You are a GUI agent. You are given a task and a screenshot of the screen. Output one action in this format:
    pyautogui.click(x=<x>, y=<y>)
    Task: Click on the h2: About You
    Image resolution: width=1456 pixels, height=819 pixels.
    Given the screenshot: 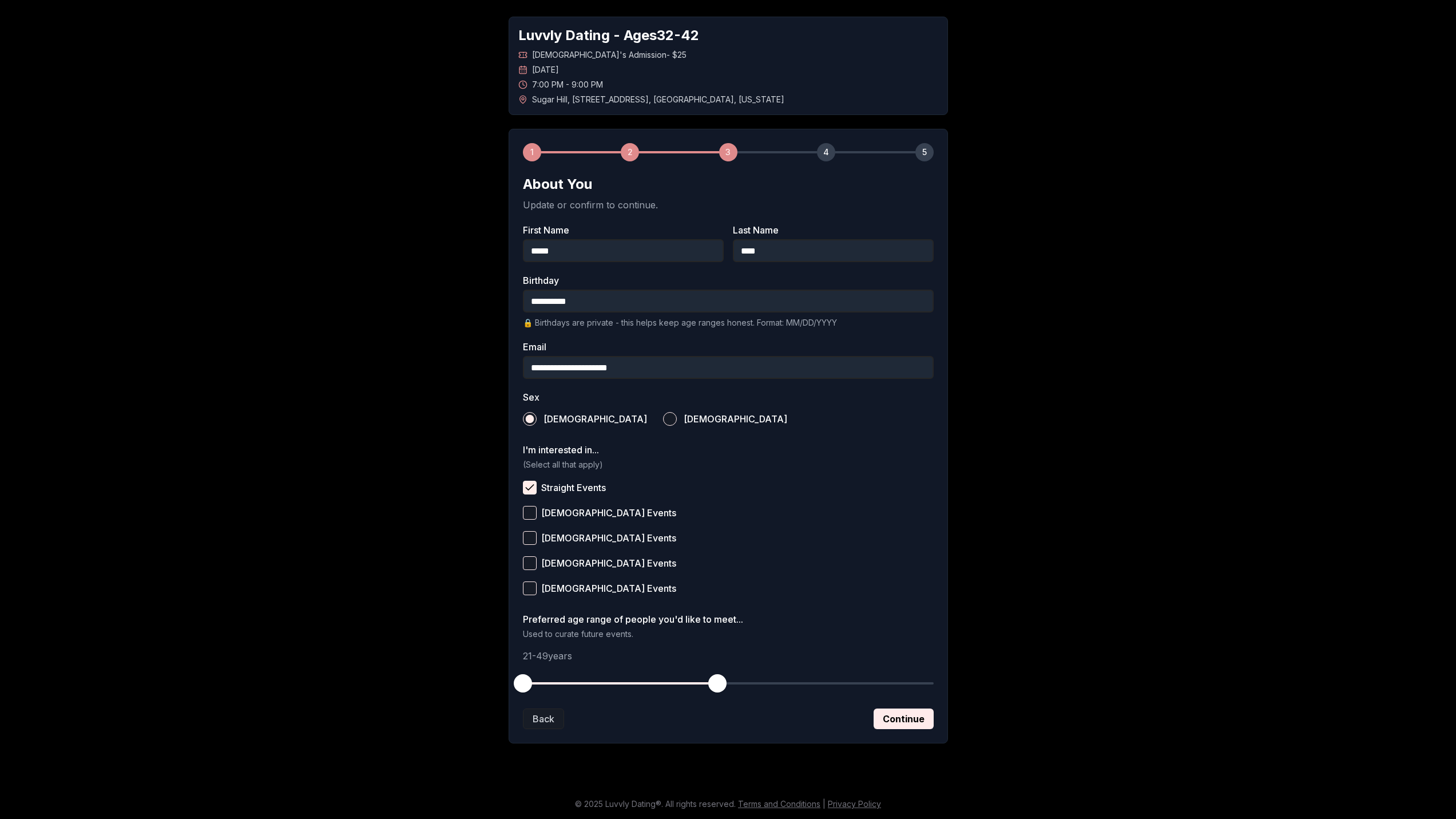 What is the action you would take?
    pyautogui.click(x=728, y=184)
    